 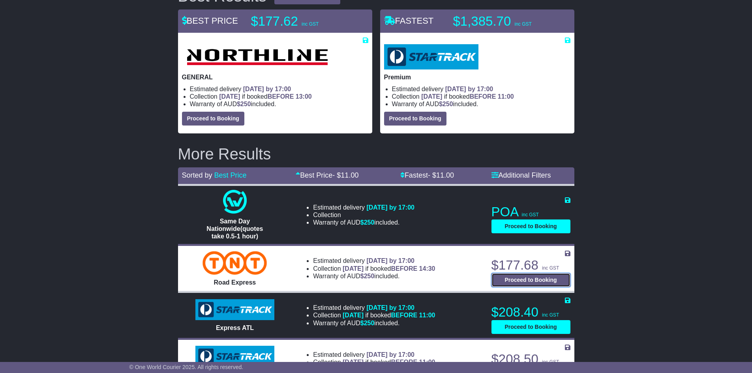 I want to click on p: $177.68, so click(x=531, y=265).